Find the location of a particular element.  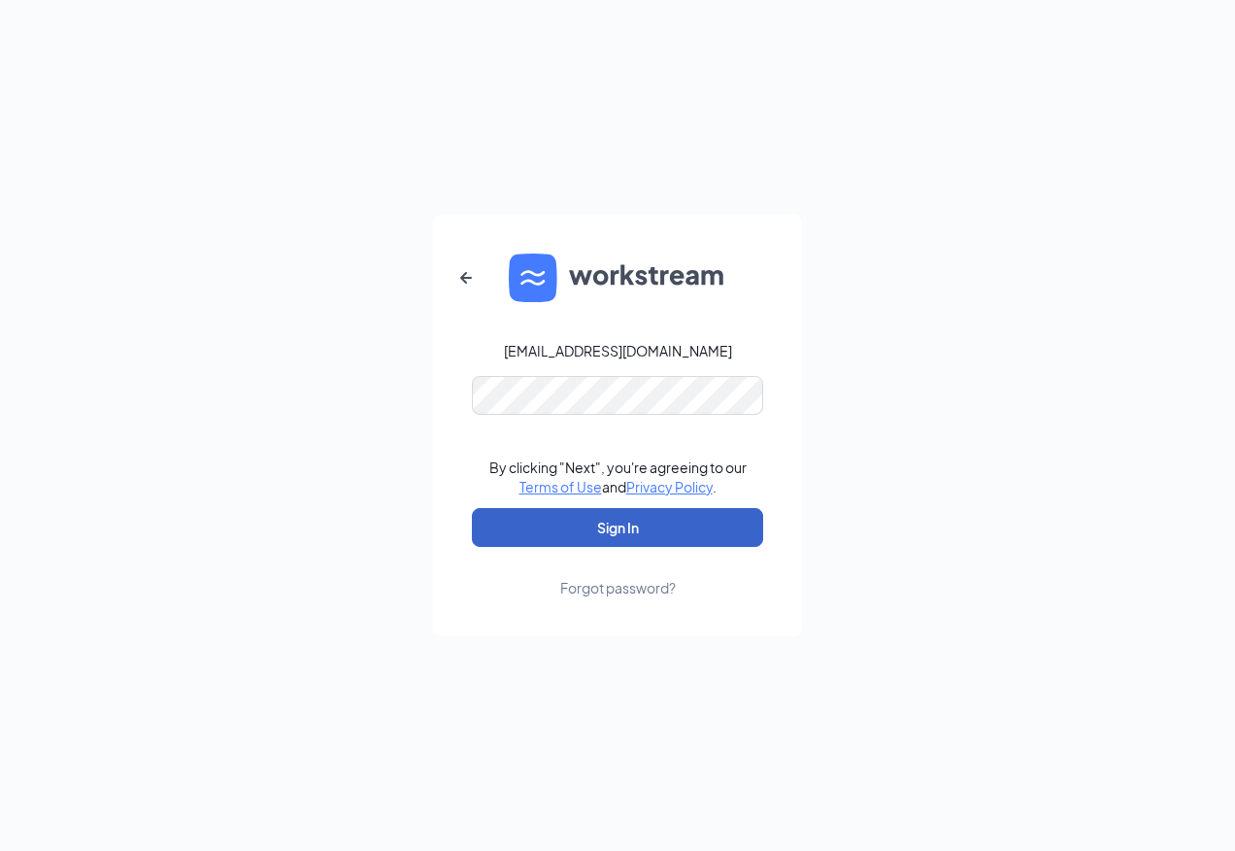

svg: ArrowLeftNew is located at coordinates (466, 278).